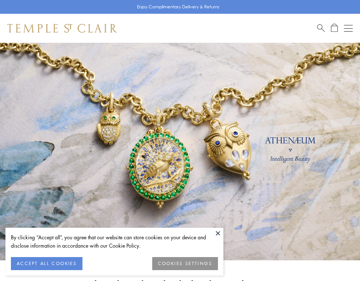 This screenshot has height=281, width=360. What do you see at coordinates (348, 28) in the screenshot?
I see `button: Open navigation` at bounding box center [348, 28].